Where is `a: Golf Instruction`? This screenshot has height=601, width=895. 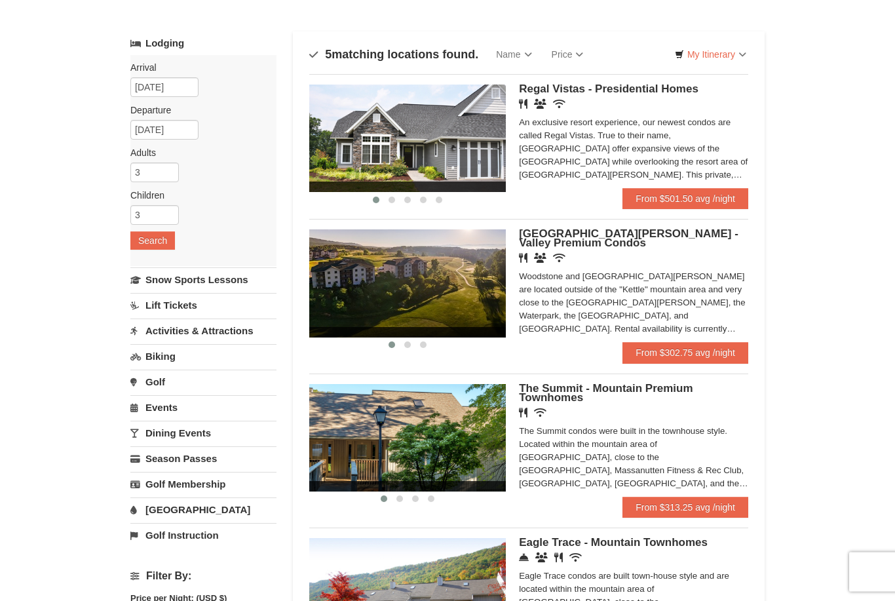 a: Golf Instruction is located at coordinates (203, 535).